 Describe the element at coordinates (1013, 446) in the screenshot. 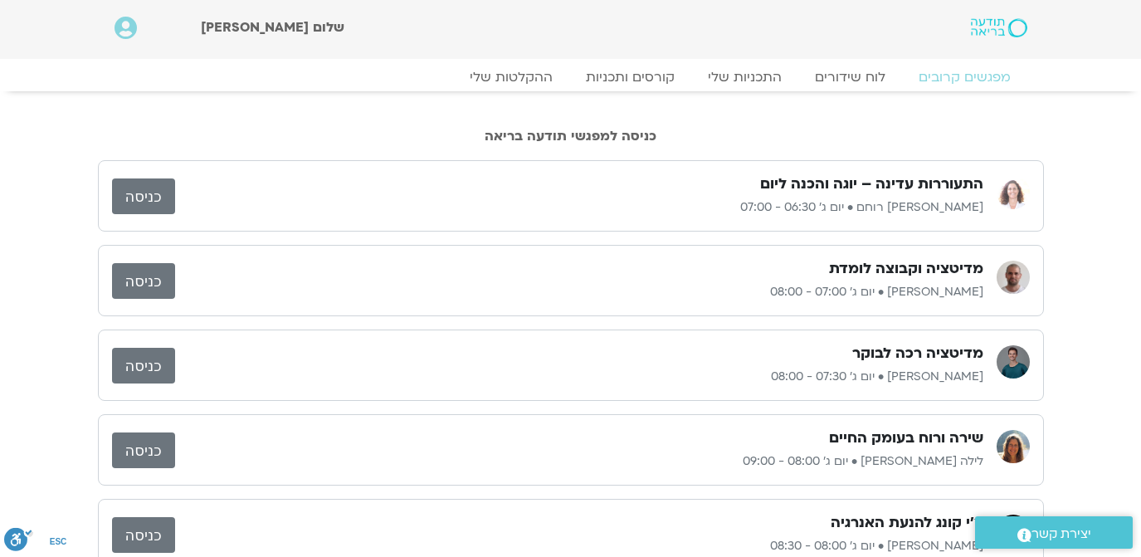

I see `img: לילה קמחי` at that location.